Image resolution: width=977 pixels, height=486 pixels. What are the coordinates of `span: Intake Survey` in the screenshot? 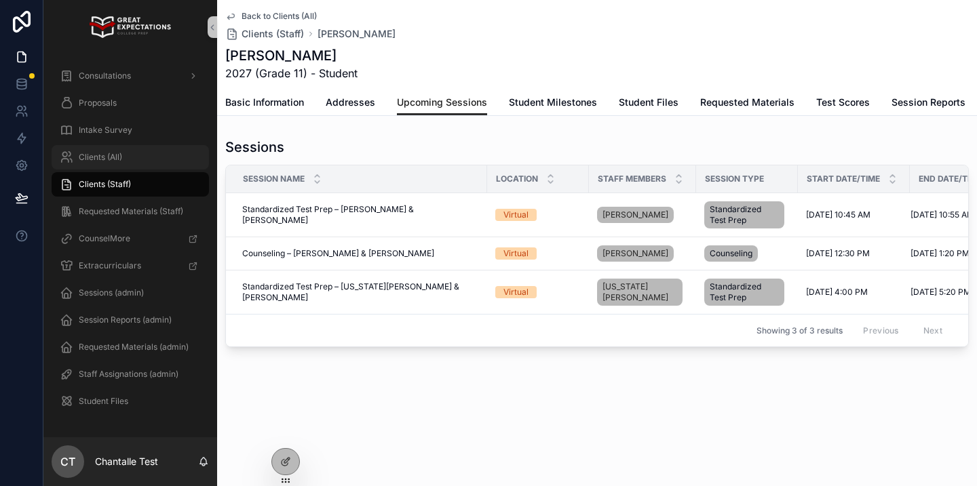 It's located at (105, 130).